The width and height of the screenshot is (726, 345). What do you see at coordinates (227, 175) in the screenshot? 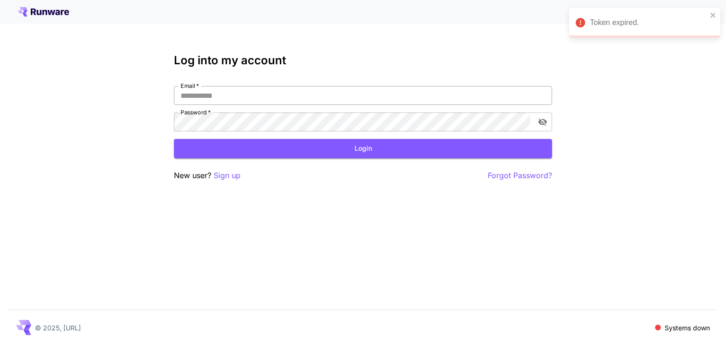
I see `p: Sign up` at bounding box center [227, 175].